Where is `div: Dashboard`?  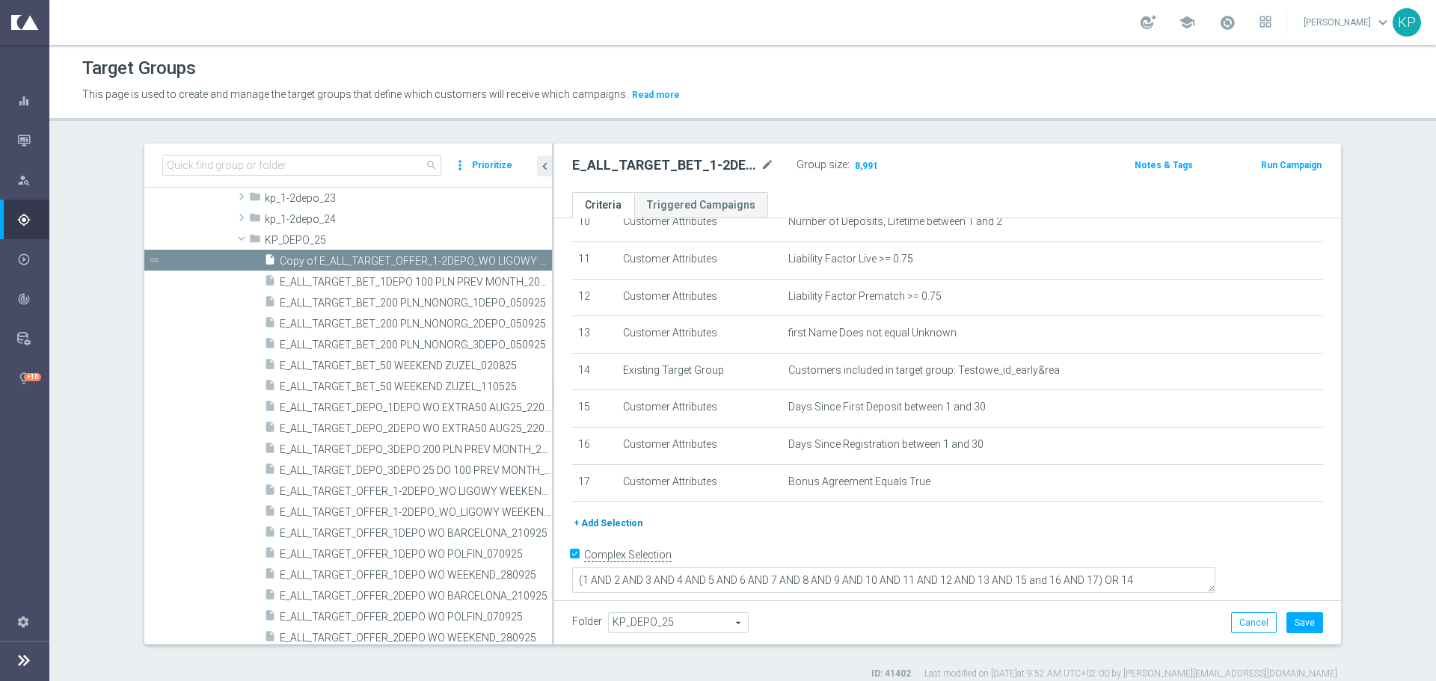 div: Dashboard is located at coordinates (33, 100).